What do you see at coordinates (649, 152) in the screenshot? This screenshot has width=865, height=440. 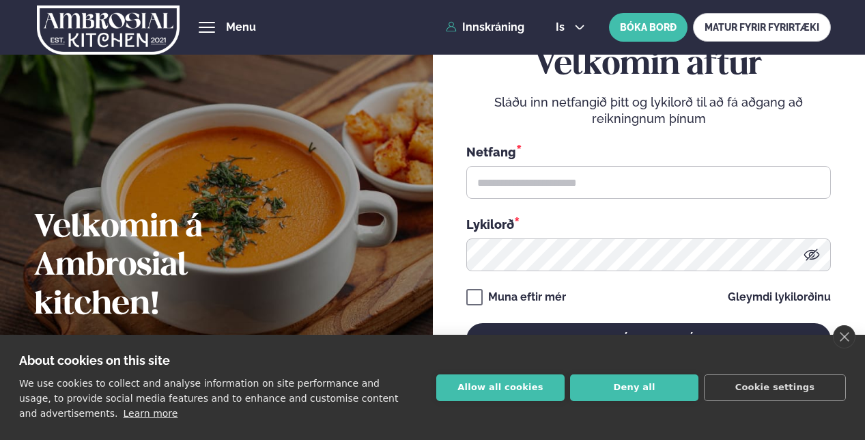 I see `div: Netfang` at bounding box center [649, 152].